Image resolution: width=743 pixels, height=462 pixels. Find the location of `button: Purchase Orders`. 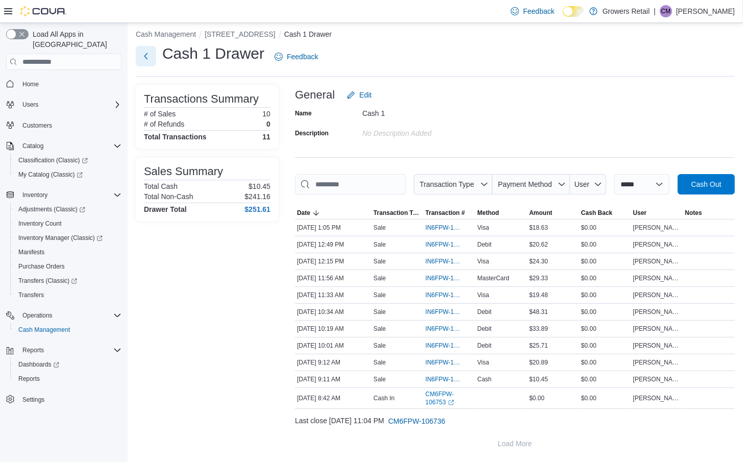

button: Purchase Orders is located at coordinates (68, 267).